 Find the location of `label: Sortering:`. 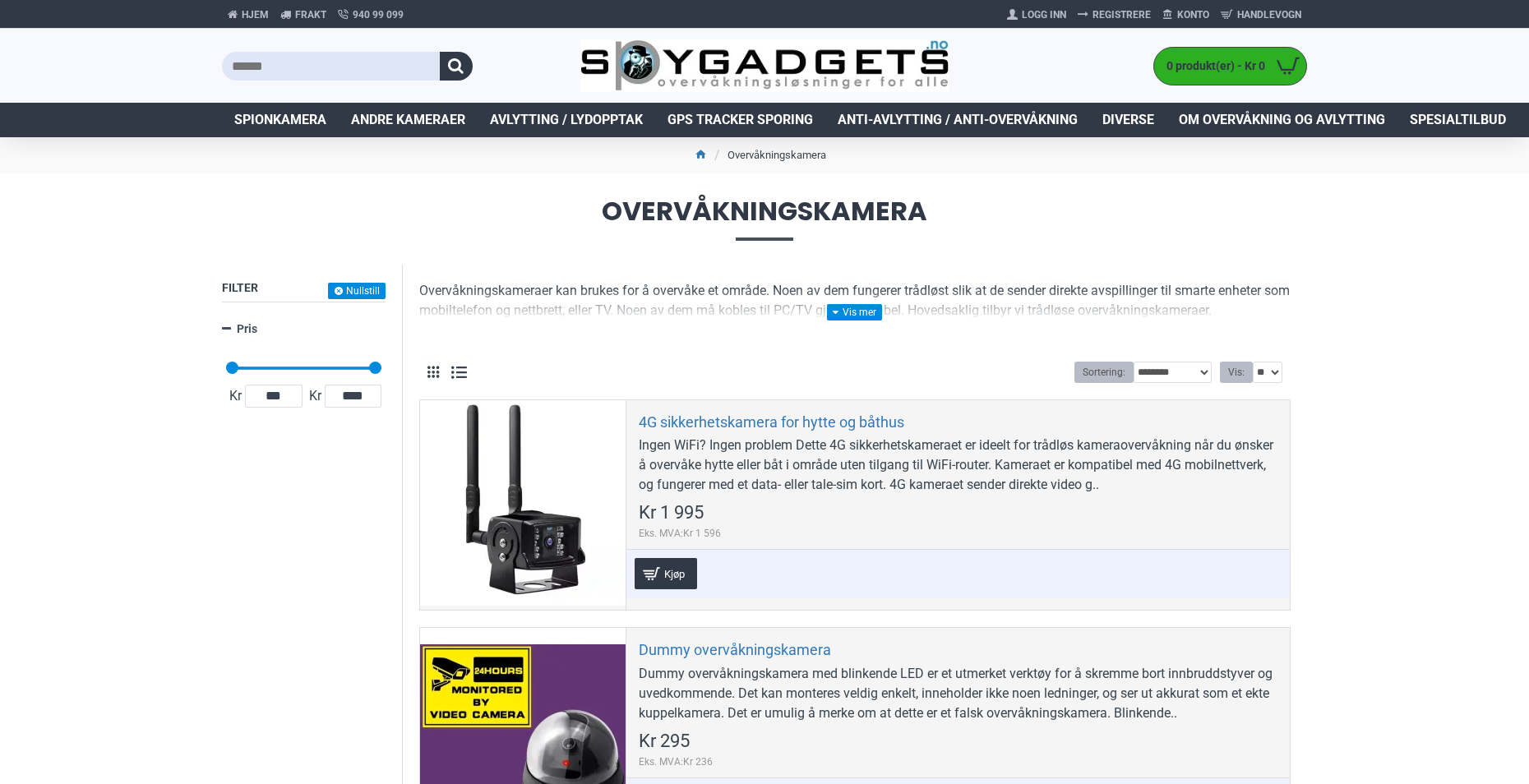

label: Sortering: is located at coordinates (1104, 372).